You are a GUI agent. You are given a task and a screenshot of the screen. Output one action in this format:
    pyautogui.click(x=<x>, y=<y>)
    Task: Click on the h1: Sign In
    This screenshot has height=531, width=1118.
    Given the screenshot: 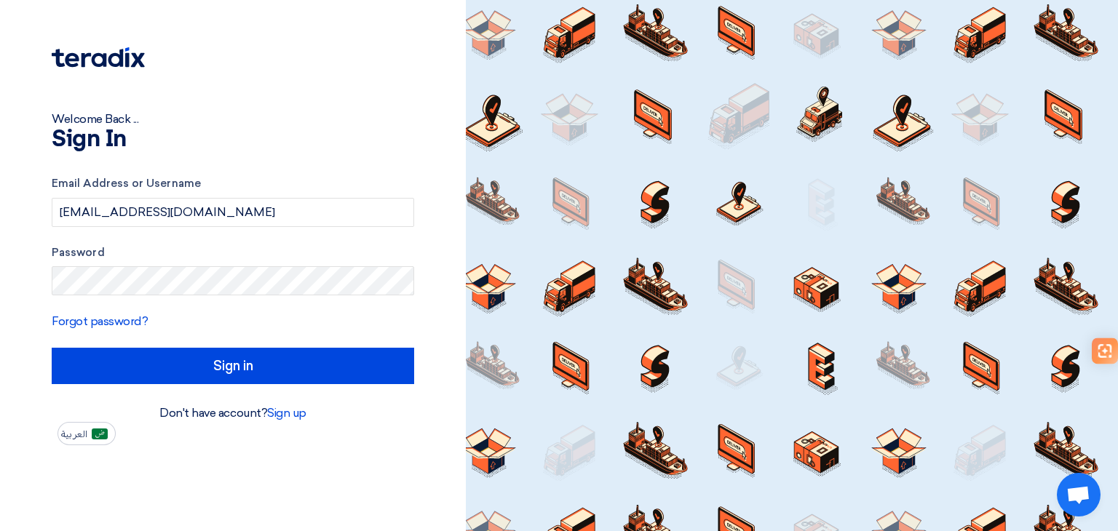 What is the action you would take?
    pyautogui.click(x=233, y=140)
    